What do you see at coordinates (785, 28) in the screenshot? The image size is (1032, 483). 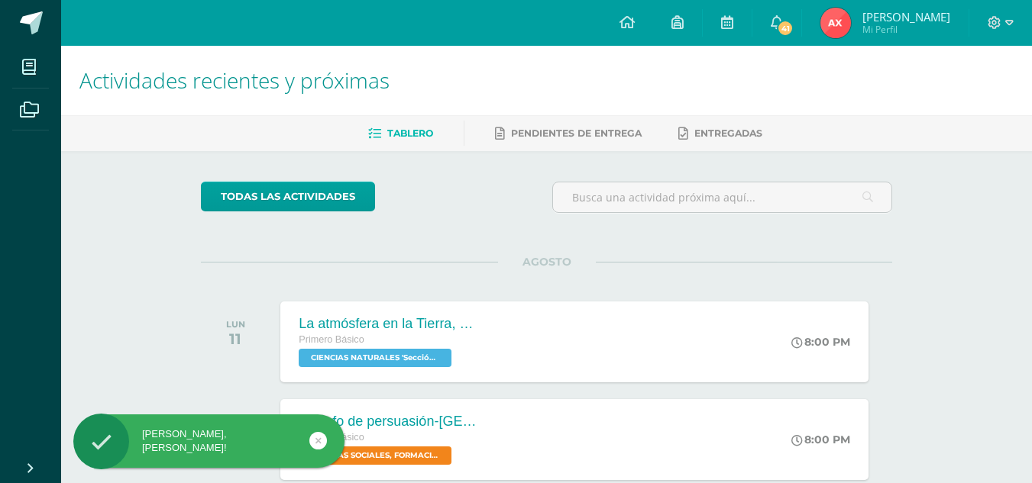 I see `span: 41` at bounding box center [785, 28].